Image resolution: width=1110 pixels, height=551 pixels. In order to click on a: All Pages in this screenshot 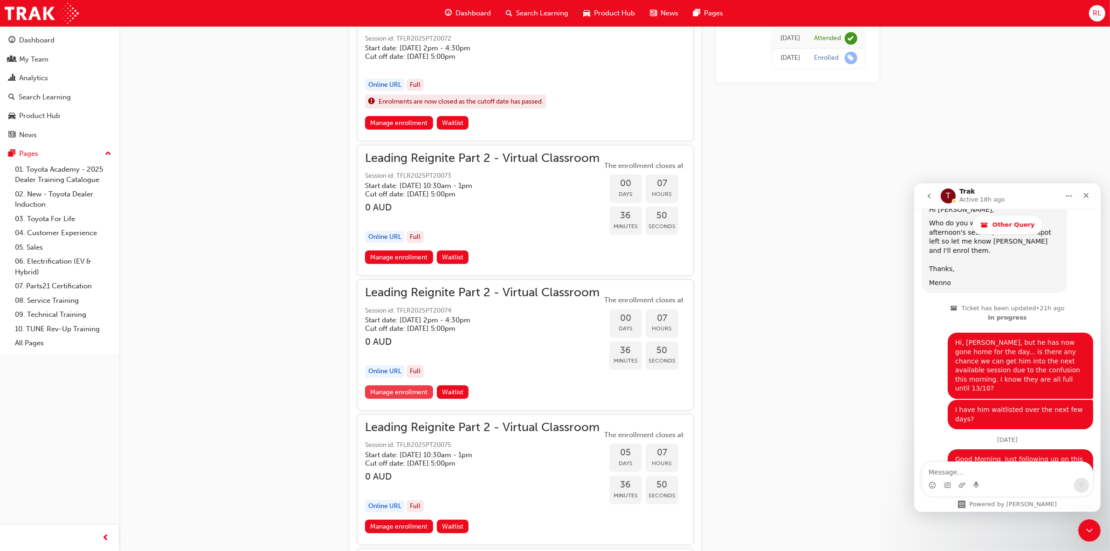, I will do `click(63, 343)`.